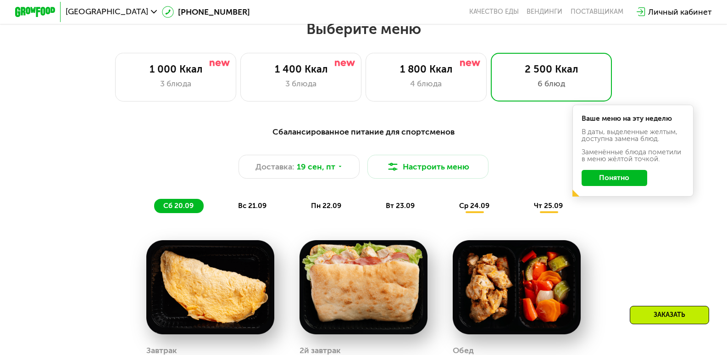  What do you see at coordinates (426, 83) in the screenshot?
I see `div: 4 блюда` at bounding box center [426, 83].